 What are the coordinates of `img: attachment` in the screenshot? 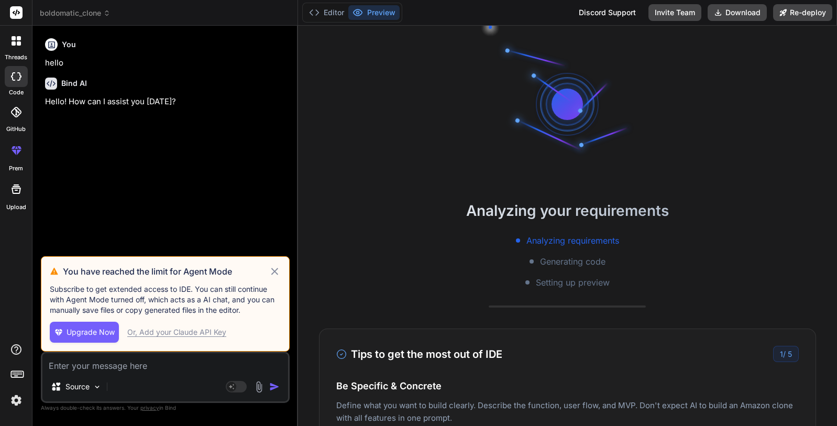 It's located at (259, 387).